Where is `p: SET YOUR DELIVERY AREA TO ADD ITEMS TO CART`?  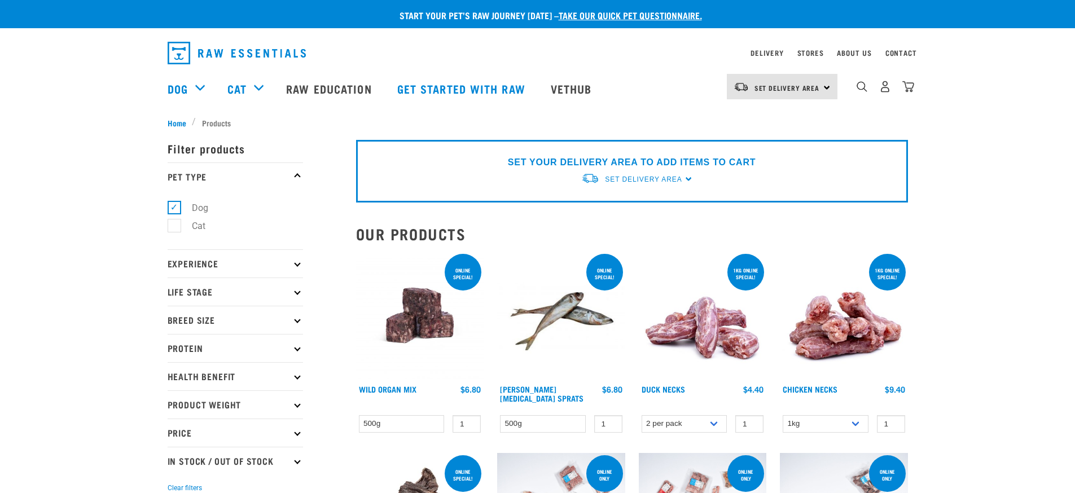
p: SET YOUR DELIVERY AREA TO ADD ITEMS TO CART is located at coordinates (631, 162).